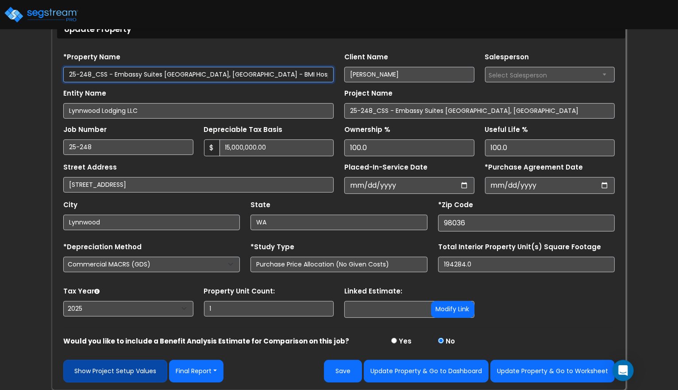 Image resolution: width=678 pixels, height=390 pixels. What do you see at coordinates (366, 57) in the screenshot?
I see `label: Client Name` at bounding box center [366, 57].